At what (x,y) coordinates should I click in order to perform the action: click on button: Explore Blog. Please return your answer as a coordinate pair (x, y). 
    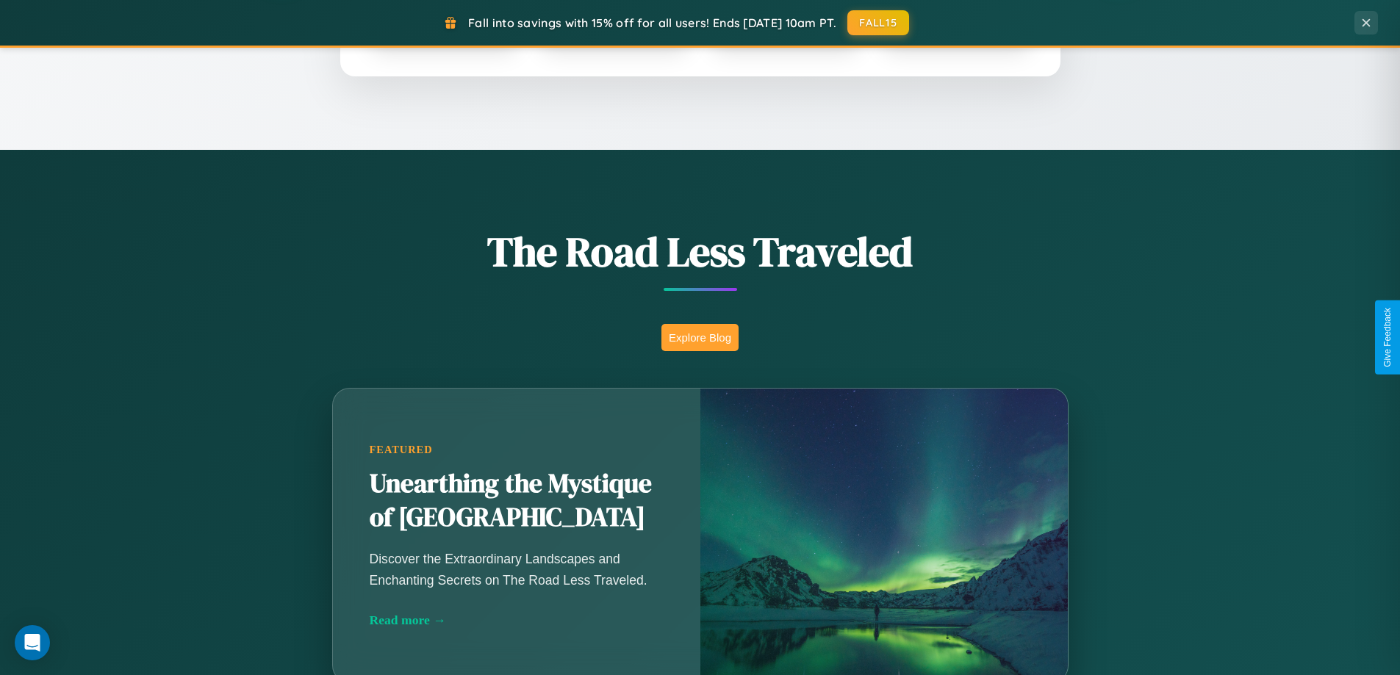
    Looking at the image, I should click on (700, 337).